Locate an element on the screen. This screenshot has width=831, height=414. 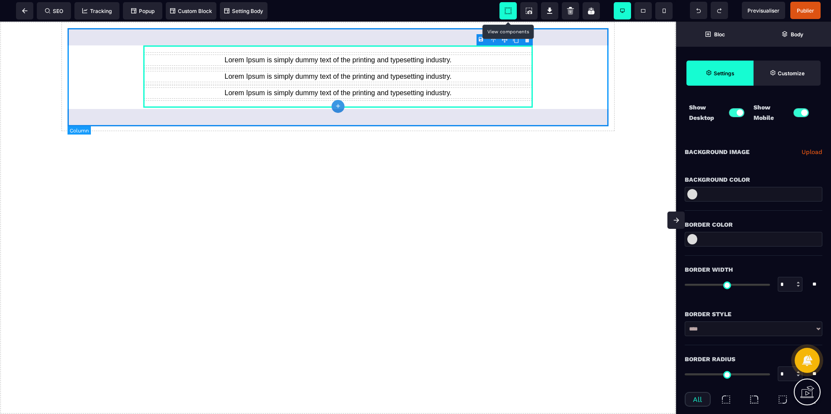
span: Open Blocks is located at coordinates (714, 34).